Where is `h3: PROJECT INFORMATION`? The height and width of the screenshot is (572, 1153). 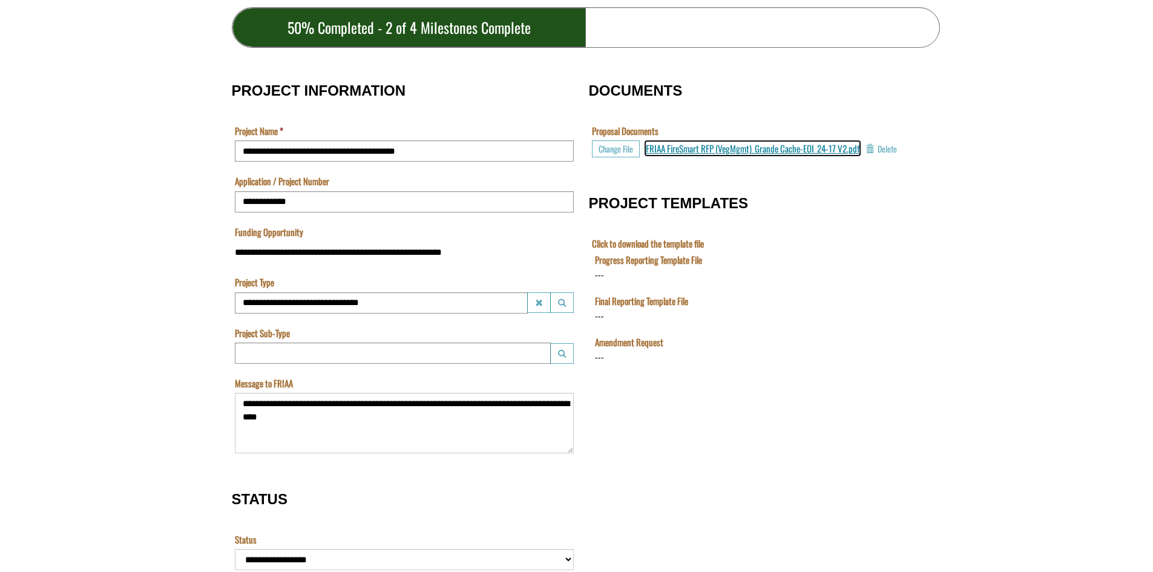
h3: PROJECT INFORMATION is located at coordinates (404, 91).